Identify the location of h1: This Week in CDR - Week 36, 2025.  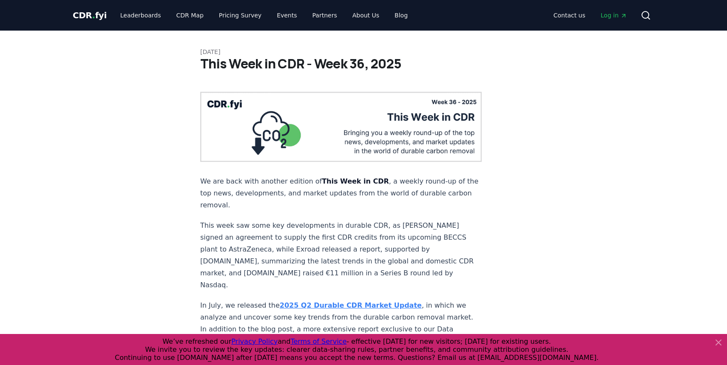
(363, 64).